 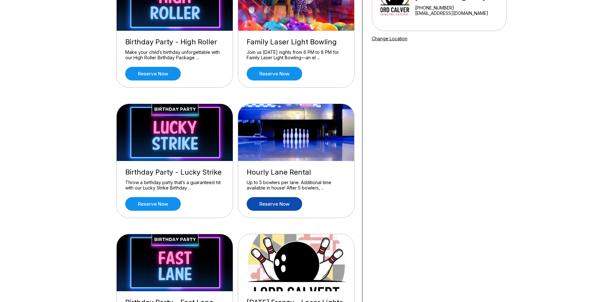 What do you see at coordinates (296, 263) in the screenshot?
I see `img: Friday Frenzy - Laser Lights` at bounding box center [296, 263].